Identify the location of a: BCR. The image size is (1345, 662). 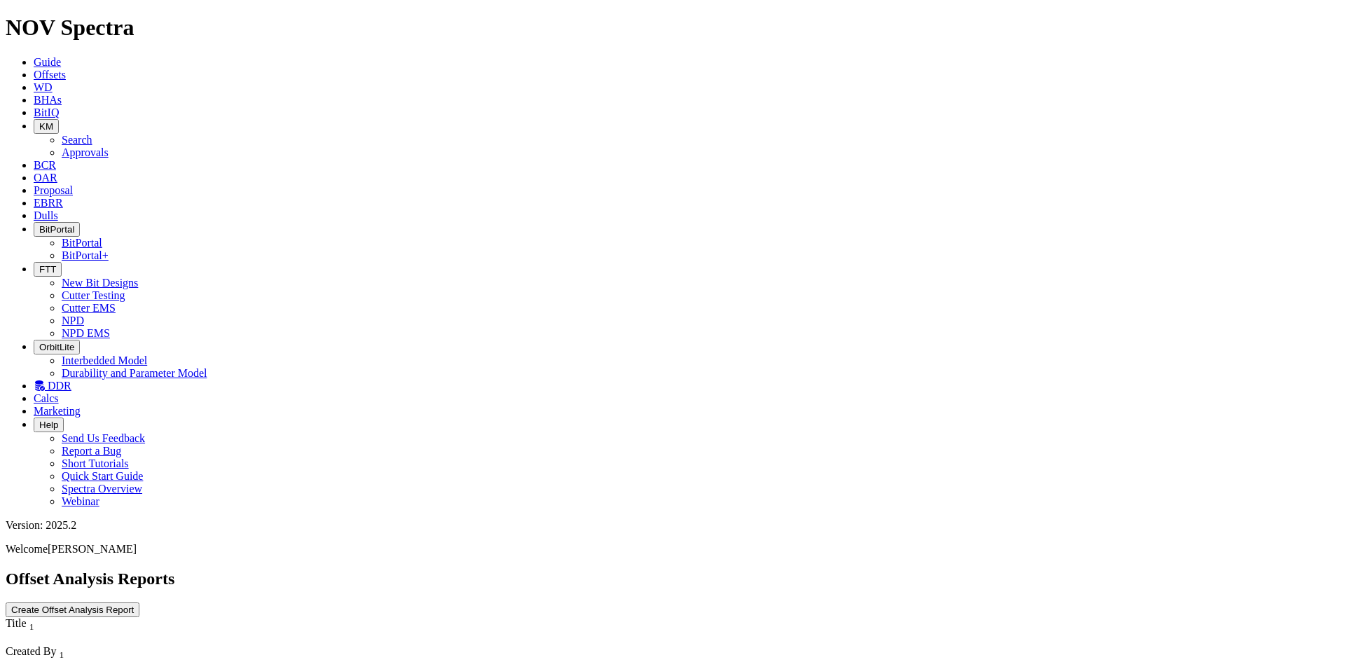
(45, 165).